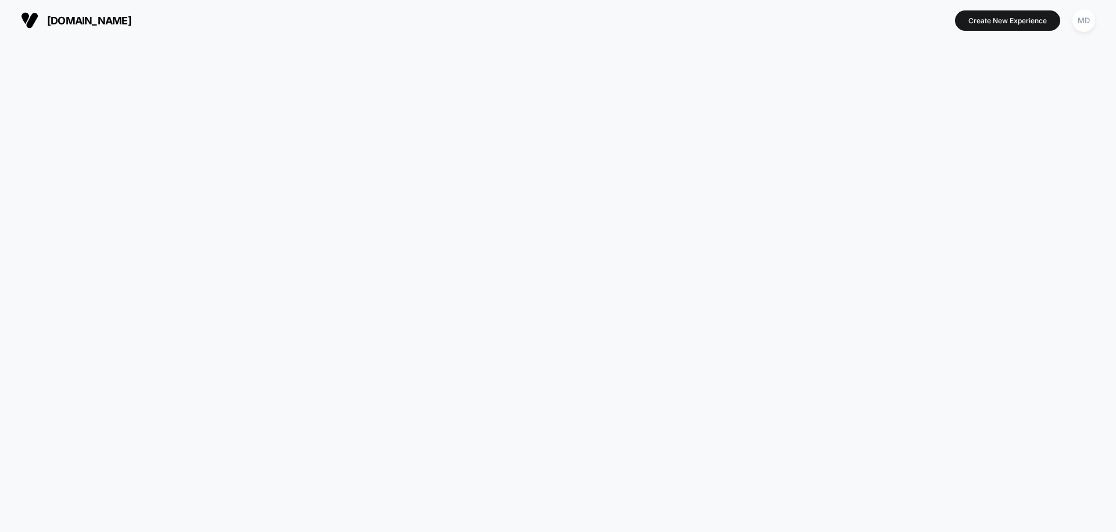 This screenshot has width=1116, height=532. What do you see at coordinates (1083, 20) in the screenshot?
I see `div: MD` at bounding box center [1083, 20].